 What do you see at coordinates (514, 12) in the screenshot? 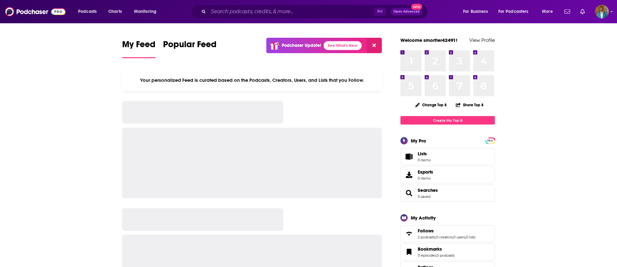
I see `span: For Podcasters` at bounding box center [514, 12].